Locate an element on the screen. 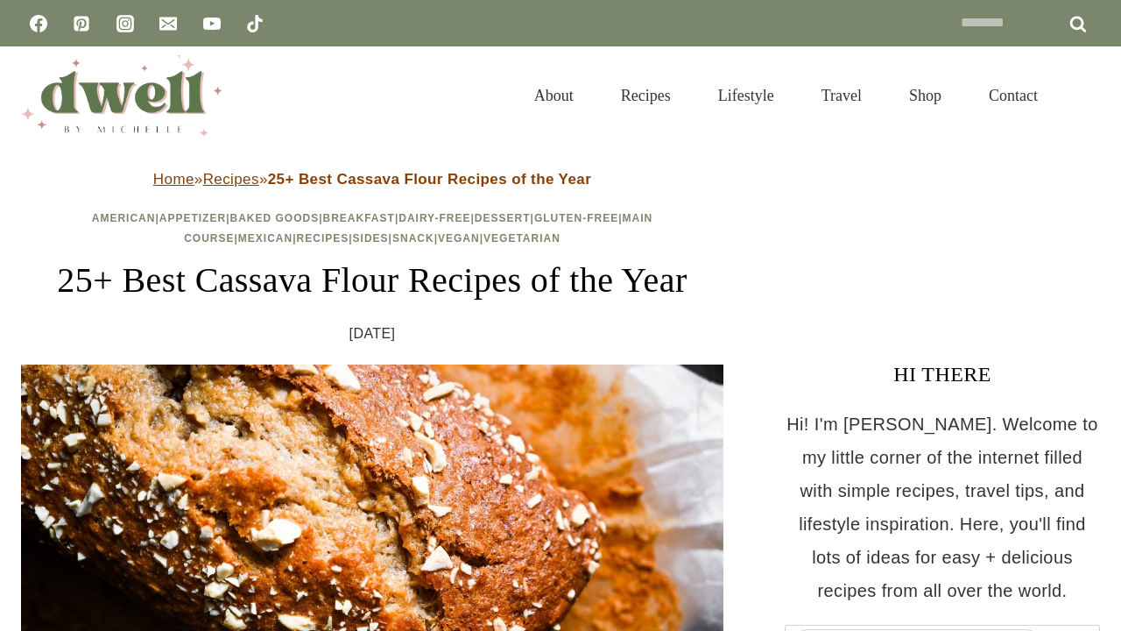 This screenshot has height=631, width=1121. a: Dairy-Free is located at coordinates (434, 218).